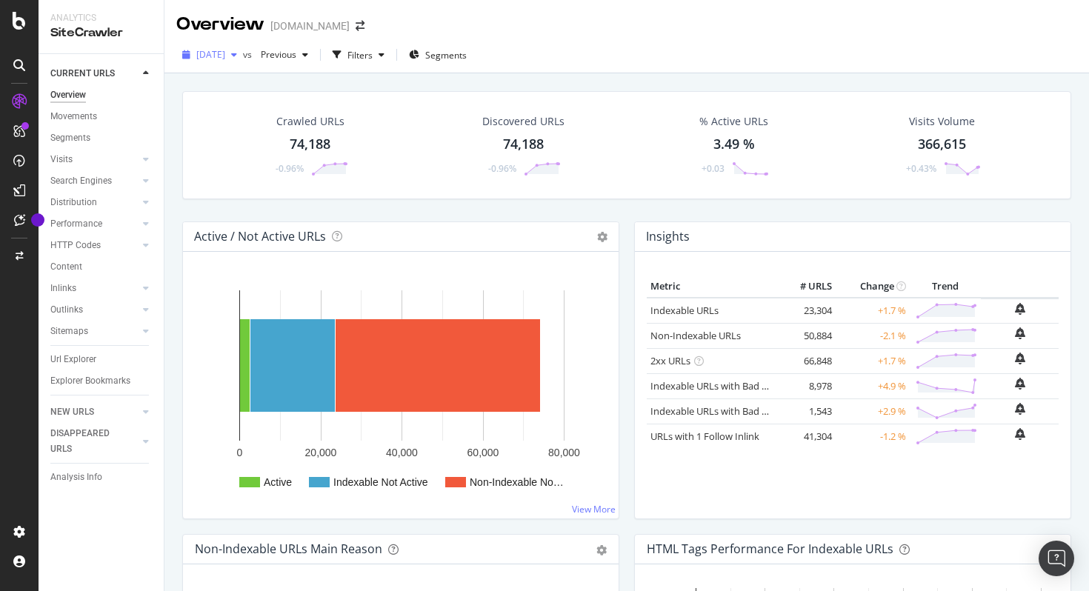 The width and height of the screenshot is (1089, 591). Describe the element at coordinates (941, 121) in the screenshot. I see `div: Visits Volume` at that location.